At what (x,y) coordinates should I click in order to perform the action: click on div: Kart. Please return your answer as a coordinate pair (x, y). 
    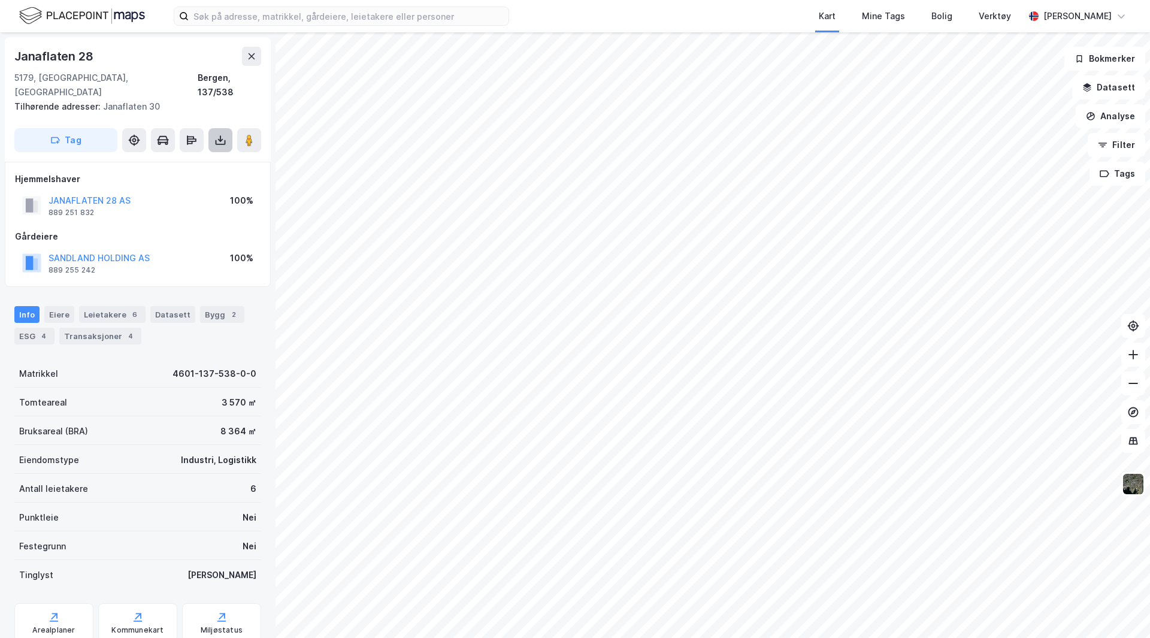
    Looking at the image, I should click on (827, 16).